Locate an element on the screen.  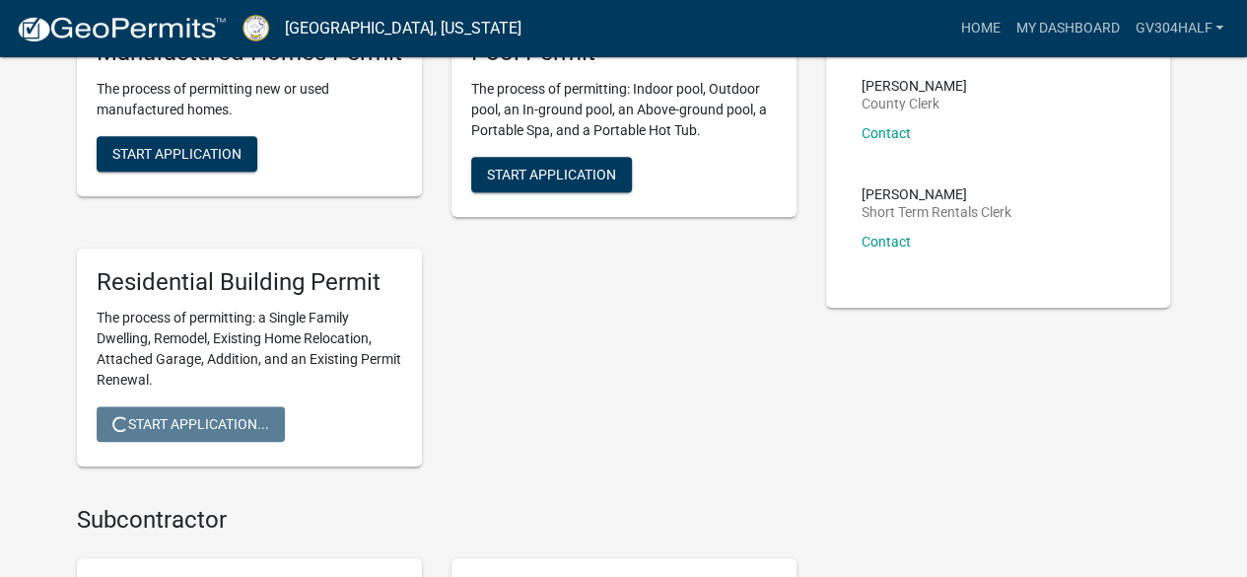
img: Putnam County, Georgia is located at coordinates (255, 28).